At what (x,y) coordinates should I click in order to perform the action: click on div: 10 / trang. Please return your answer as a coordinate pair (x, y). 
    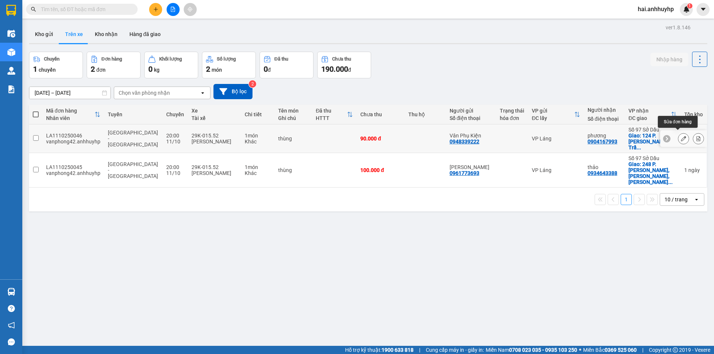
    Looking at the image, I should click on (676, 200).